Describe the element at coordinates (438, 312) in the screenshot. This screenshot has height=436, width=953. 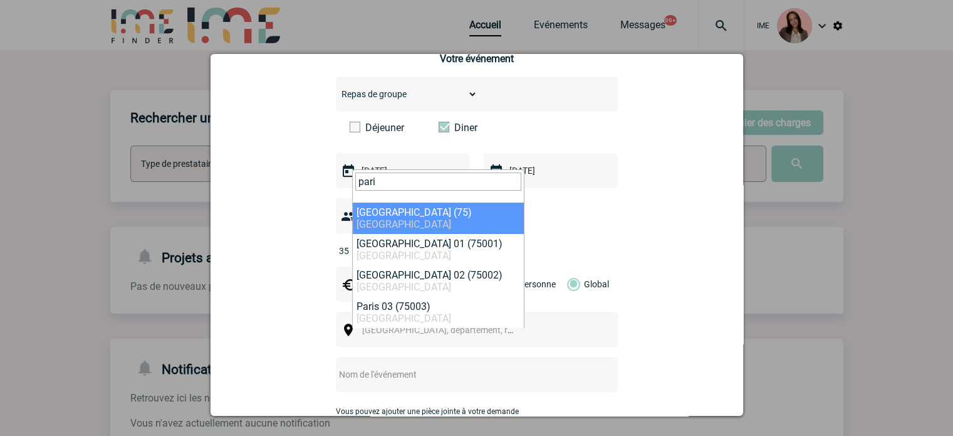
I see `li: Paris 03 (75003)` at that location.